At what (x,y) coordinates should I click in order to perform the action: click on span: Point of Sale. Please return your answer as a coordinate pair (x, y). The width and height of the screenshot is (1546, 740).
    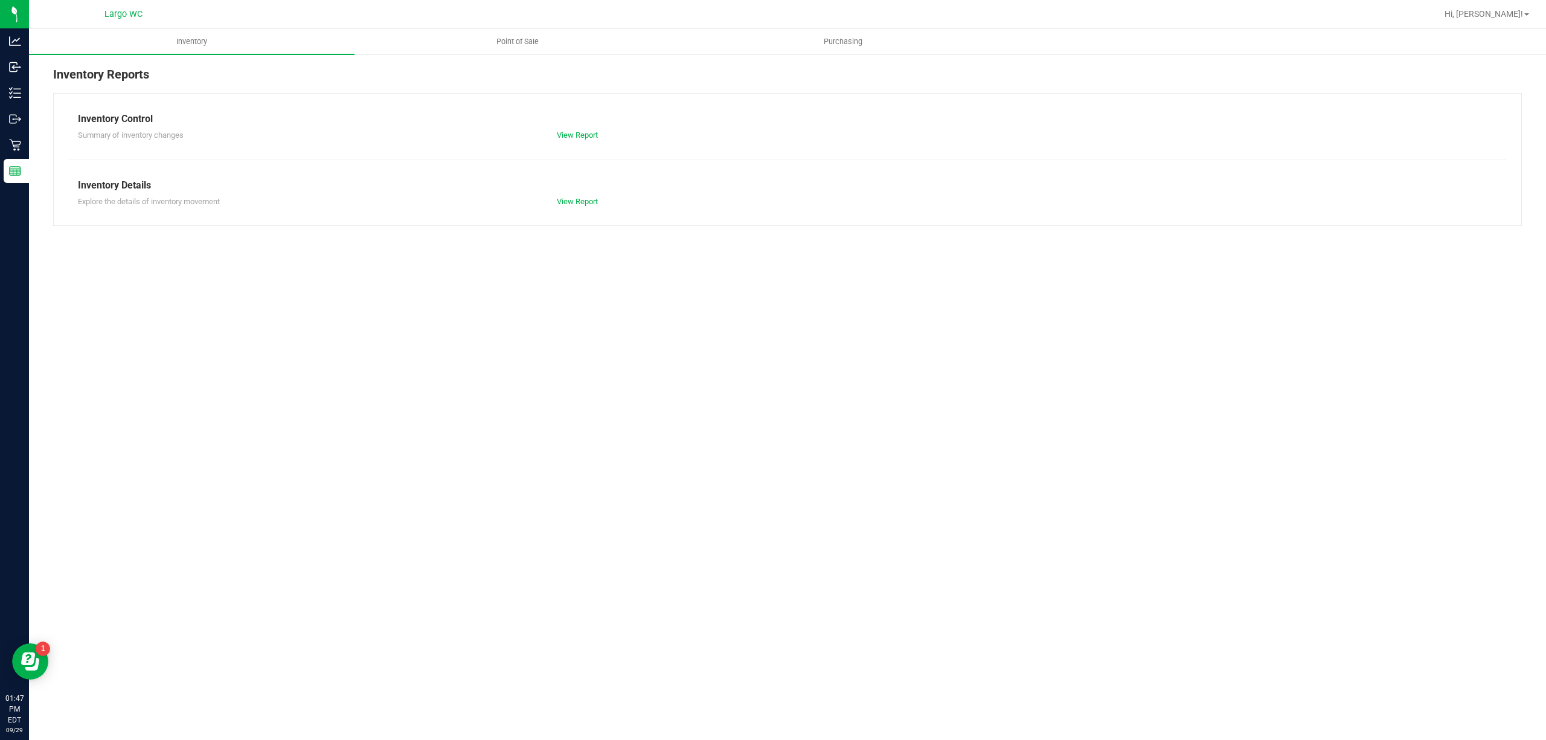
    Looking at the image, I should click on (517, 42).